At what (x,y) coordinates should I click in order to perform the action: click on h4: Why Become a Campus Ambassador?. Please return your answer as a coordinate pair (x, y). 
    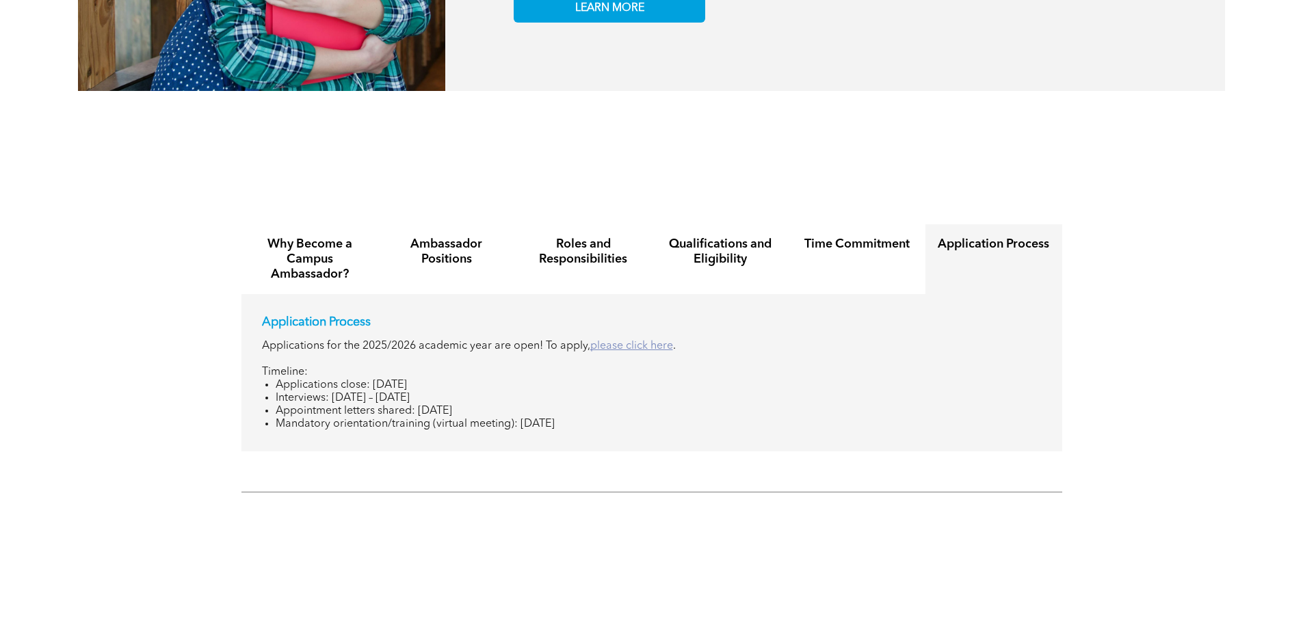
    Looking at the image, I should click on (310, 259).